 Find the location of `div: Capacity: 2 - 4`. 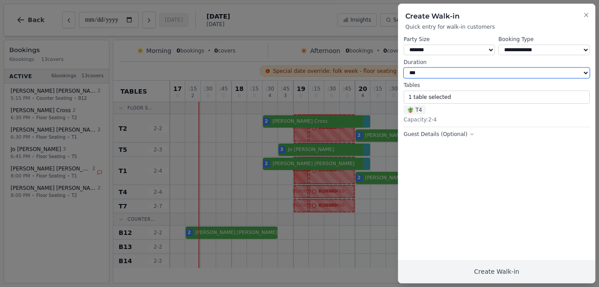

div: Capacity: 2 - 4 is located at coordinates (497, 120).